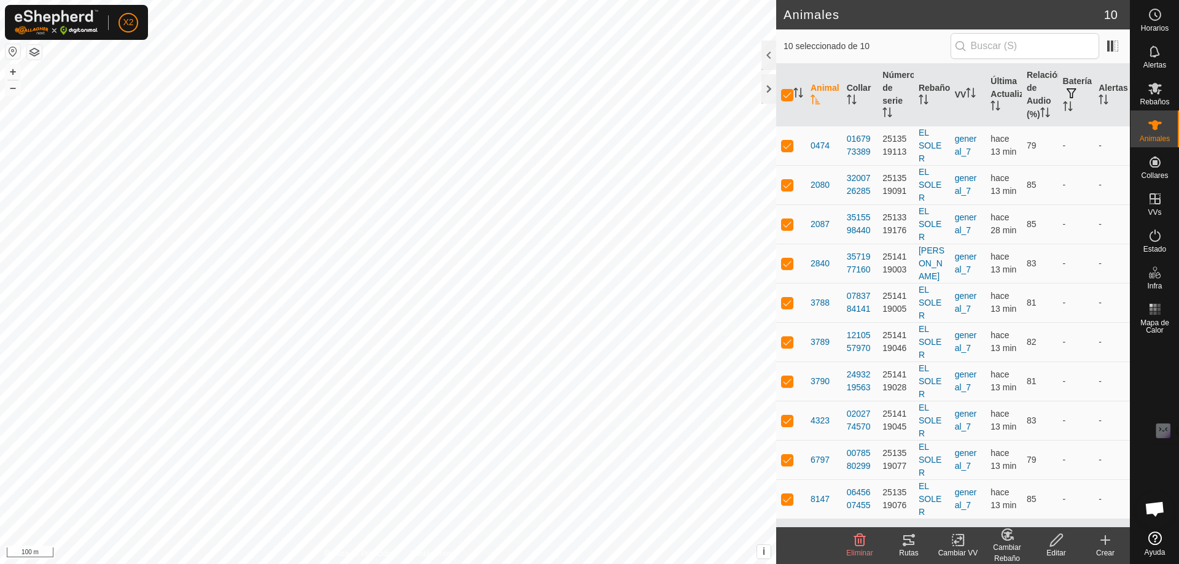  Describe the element at coordinates (1003, 95) in the screenshot. I see `th: Última Actualización` at that location.